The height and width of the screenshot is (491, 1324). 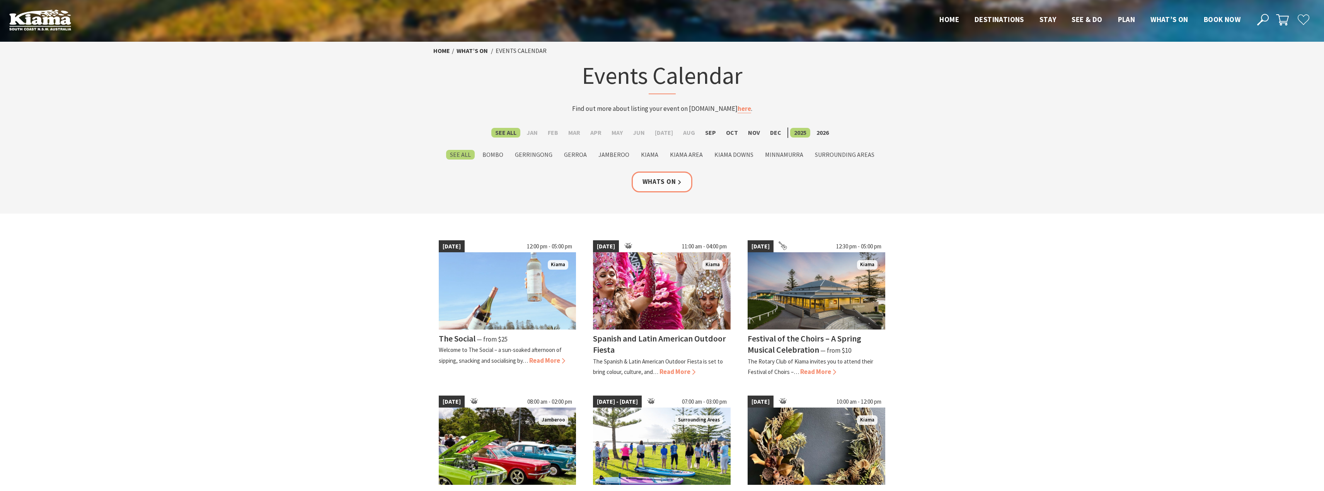 What do you see at coordinates (1222, 19) in the screenshot?
I see `span: Book now` at bounding box center [1222, 19].